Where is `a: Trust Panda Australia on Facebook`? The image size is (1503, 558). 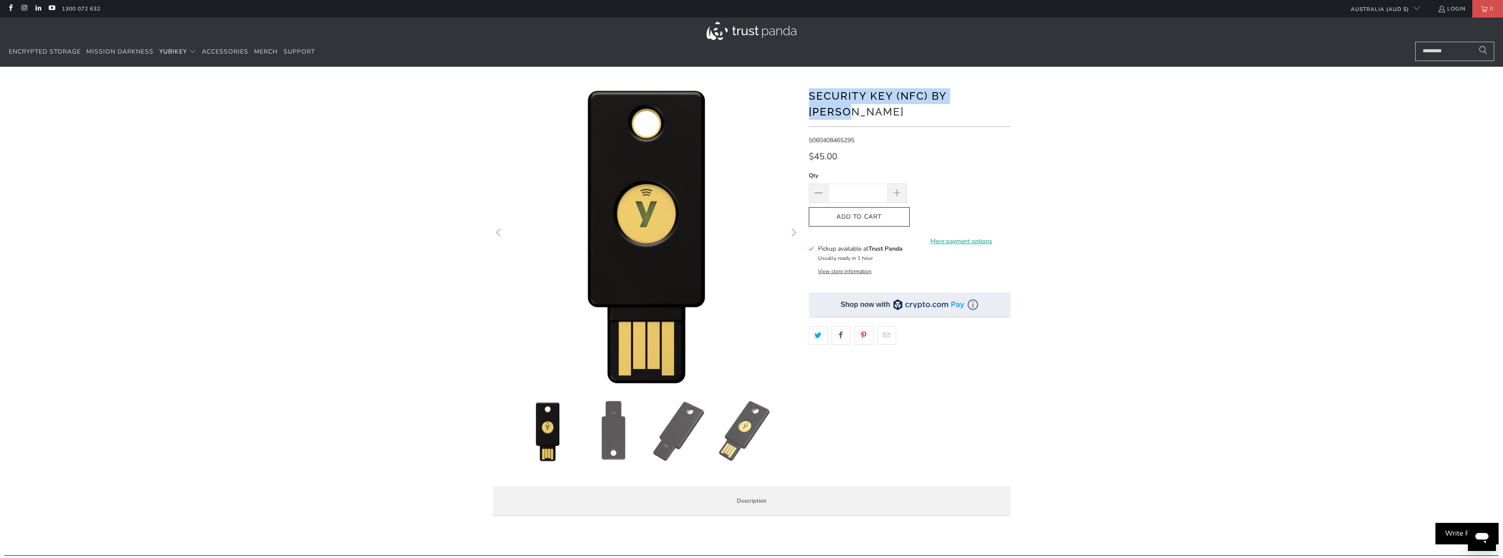
a: Trust Panda Australia on Facebook is located at coordinates (10, 9).